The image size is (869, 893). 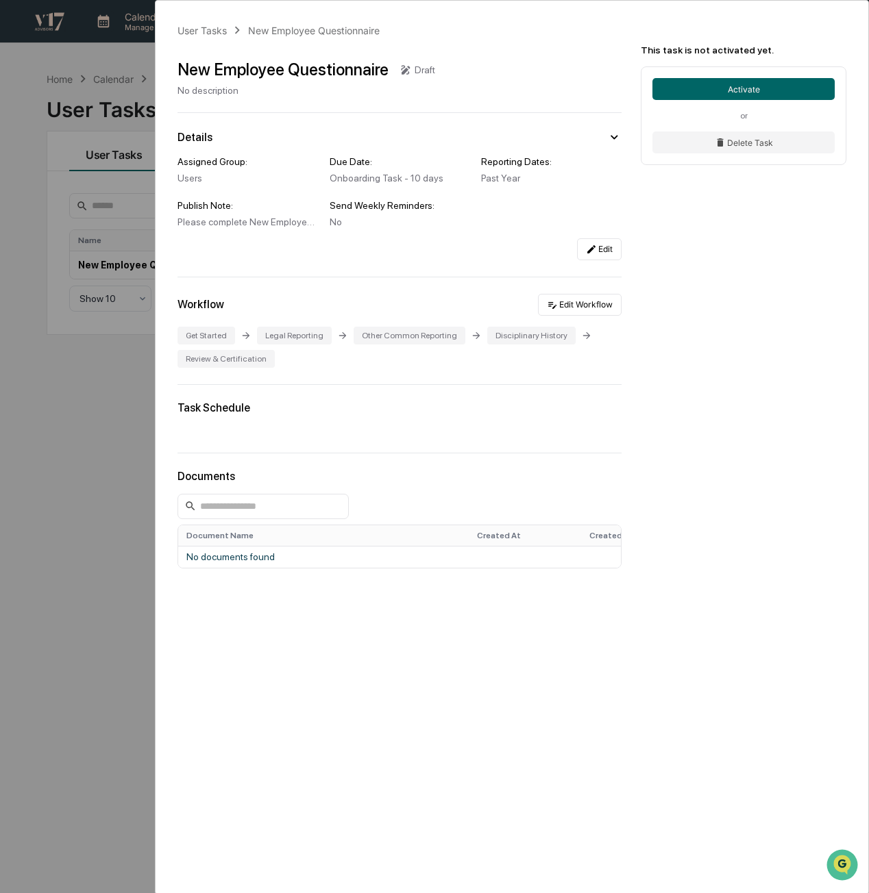 I want to click on a: 🗄️Attestations, so click(x=134, y=286).